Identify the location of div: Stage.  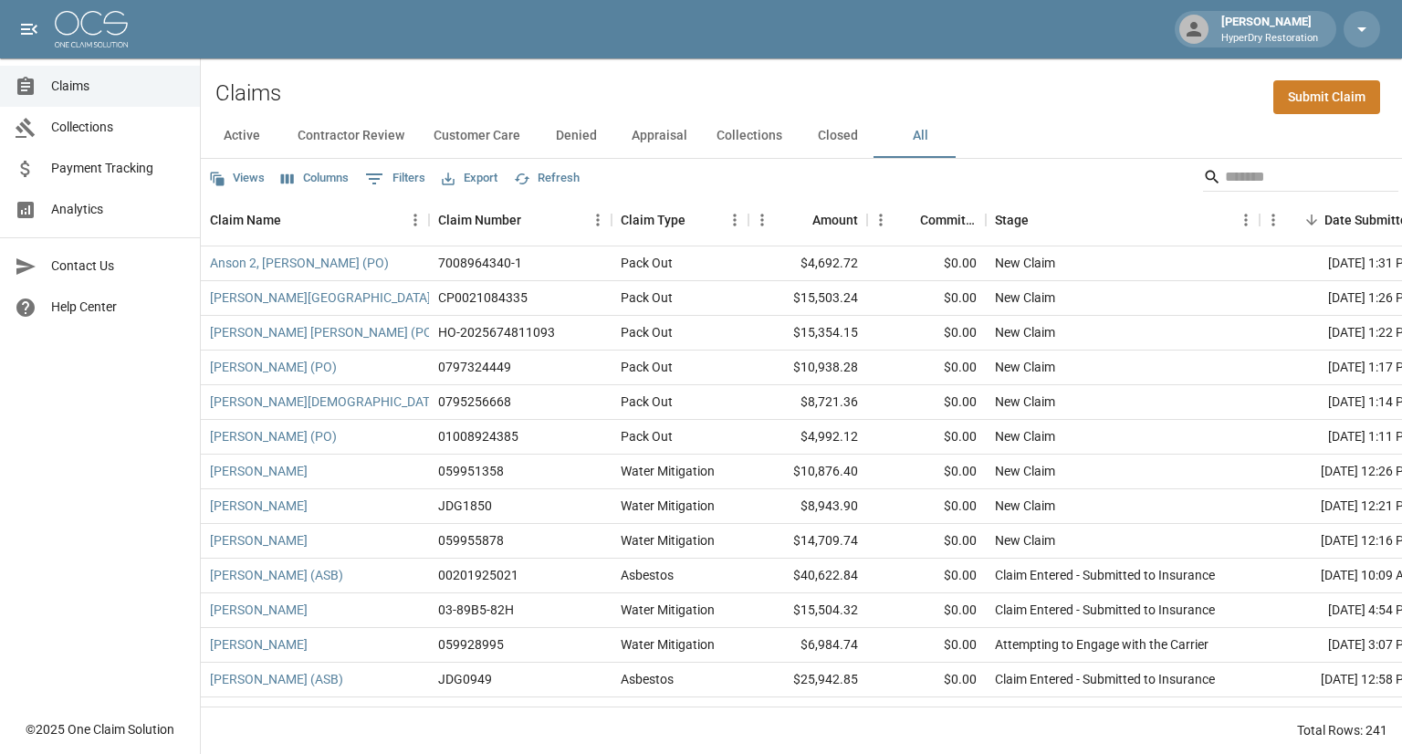
(1123, 220).